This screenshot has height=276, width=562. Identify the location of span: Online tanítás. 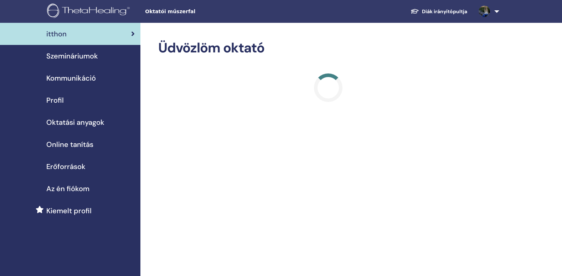
(70, 144).